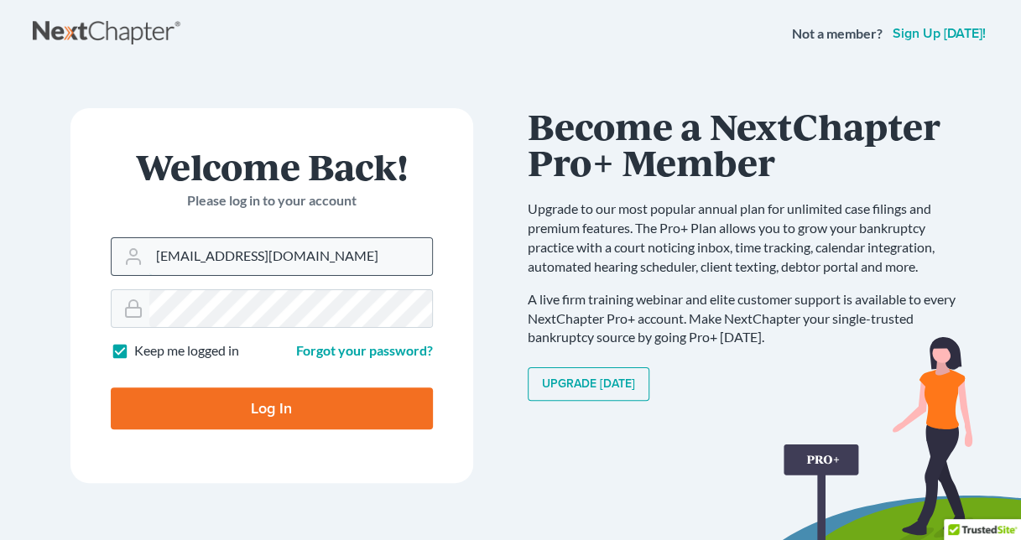 This screenshot has height=540, width=1021. What do you see at coordinates (272, 166) in the screenshot?
I see `h1: Welcome Back!` at bounding box center [272, 166].